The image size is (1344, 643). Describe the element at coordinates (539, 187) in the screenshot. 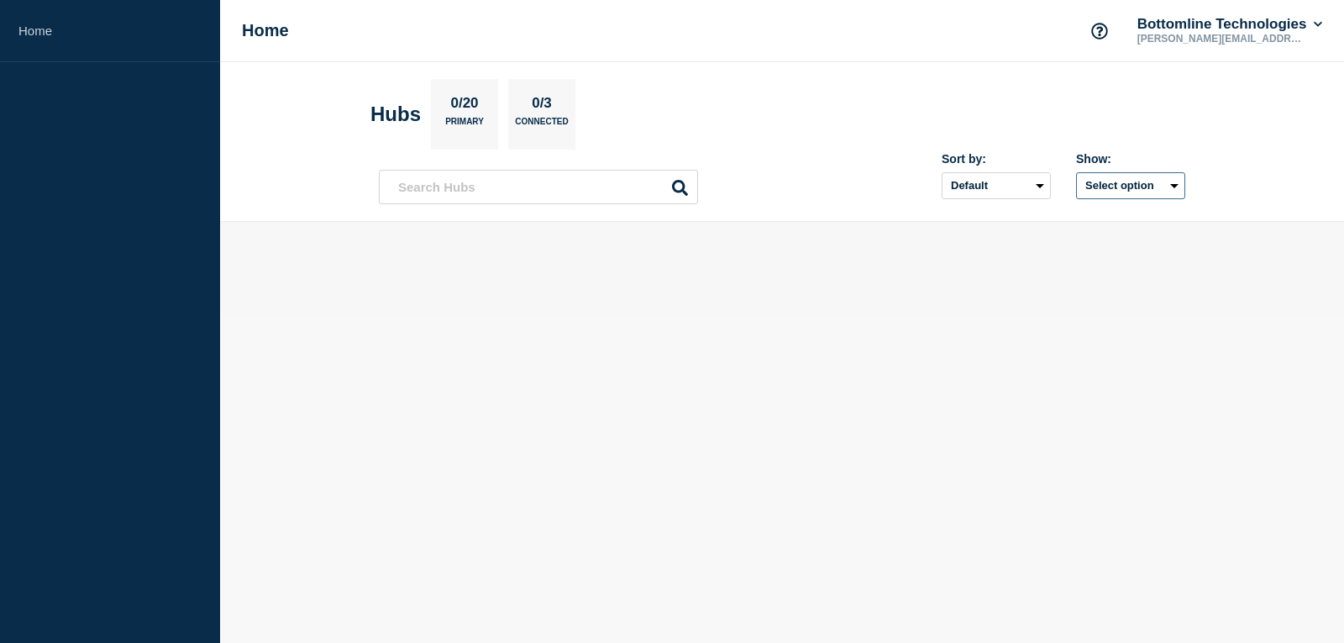

I see `input: Search Hubs` at that location.